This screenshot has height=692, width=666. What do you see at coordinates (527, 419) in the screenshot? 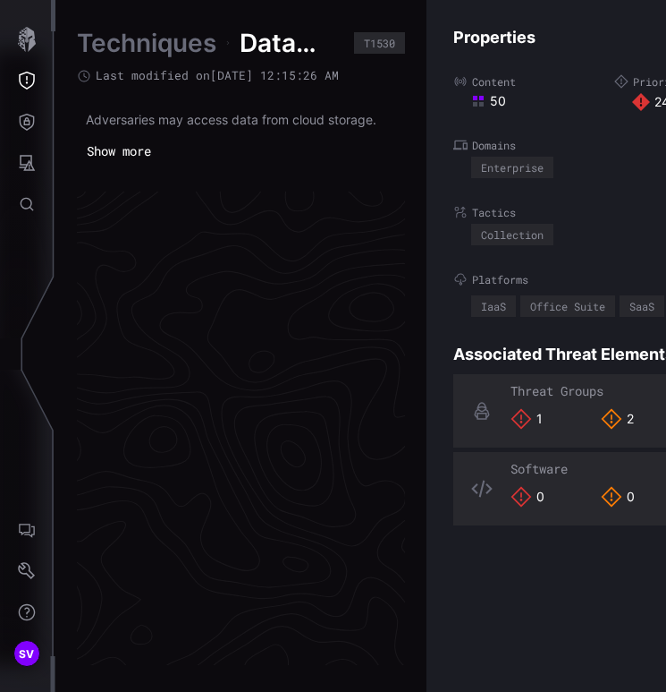
I see `div: 1` at bounding box center [527, 419].